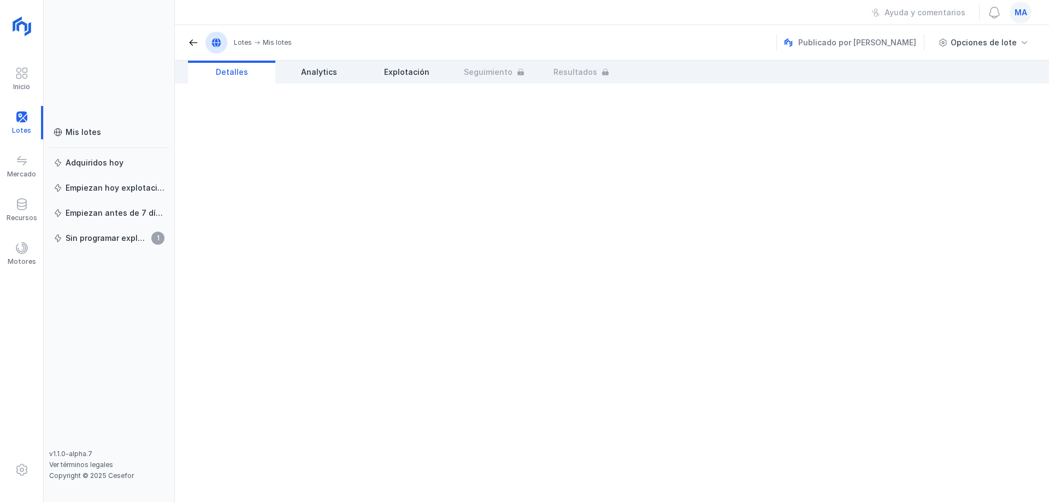  What do you see at coordinates (109, 238) in the screenshot?
I see `a: Sin programar explotación1` at bounding box center [109, 238].